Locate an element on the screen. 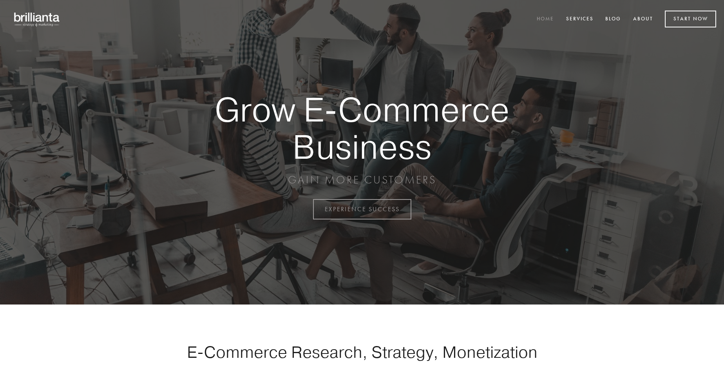 This screenshot has height=368, width=724. a: EXPERIENCE SUCCESS is located at coordinates (362, 209).